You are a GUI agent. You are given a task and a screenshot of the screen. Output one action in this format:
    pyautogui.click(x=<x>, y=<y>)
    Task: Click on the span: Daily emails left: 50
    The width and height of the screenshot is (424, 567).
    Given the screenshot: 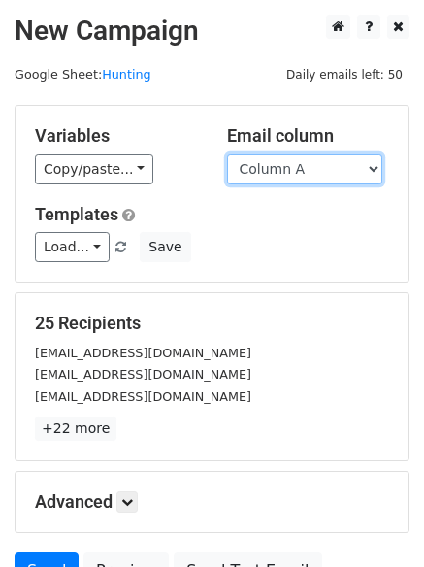 What is the action you would take?
    pyautogui.click(x=344, y=75)
    